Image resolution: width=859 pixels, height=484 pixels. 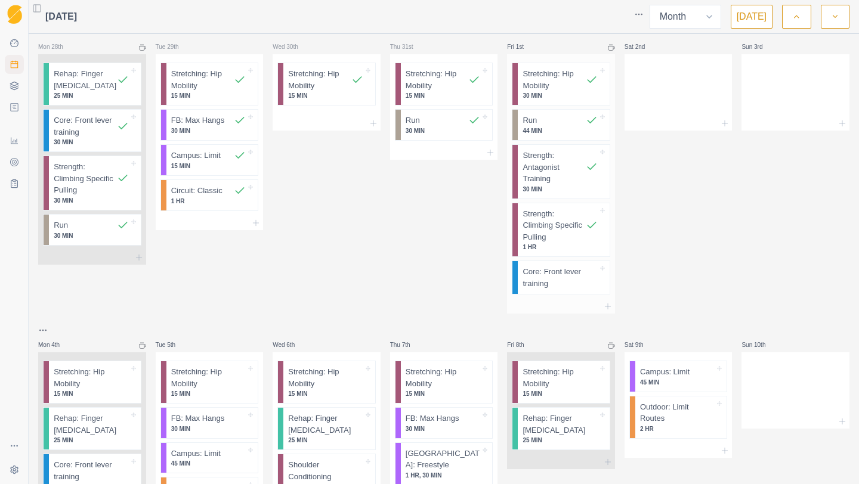 I want to click on p: 2 HR, so click(x=677, y=429).